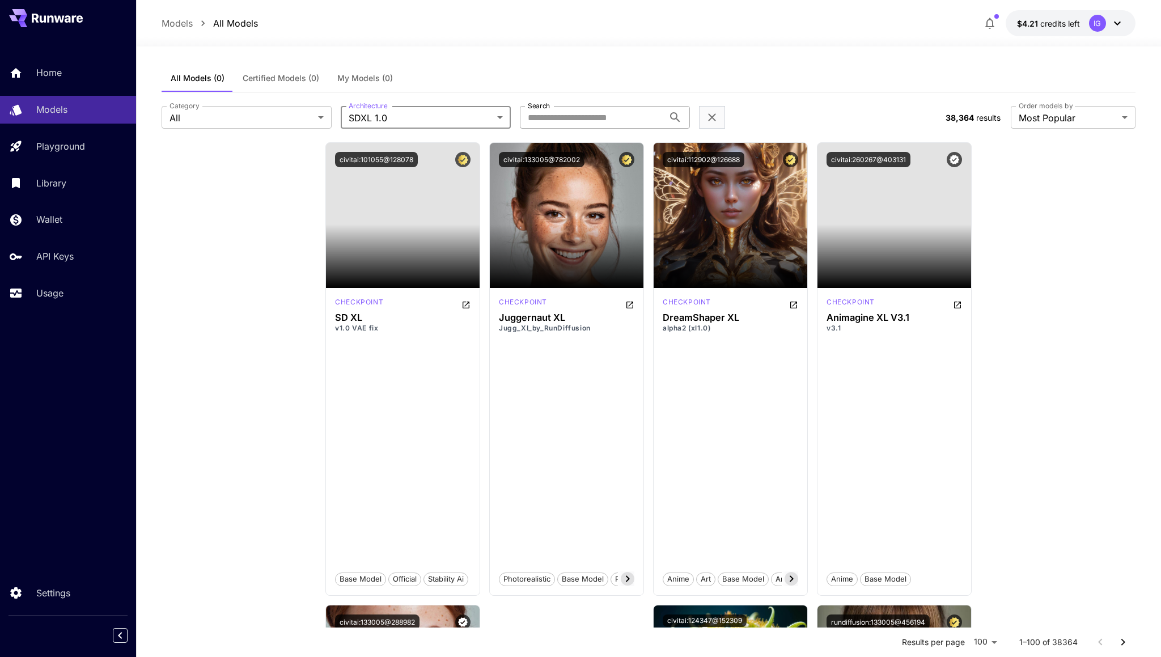 This screenshot has width=1161, height=657. Describe the element at coordinates (527, 579) in the screenshot. I see `button: photorealistic` at that location.